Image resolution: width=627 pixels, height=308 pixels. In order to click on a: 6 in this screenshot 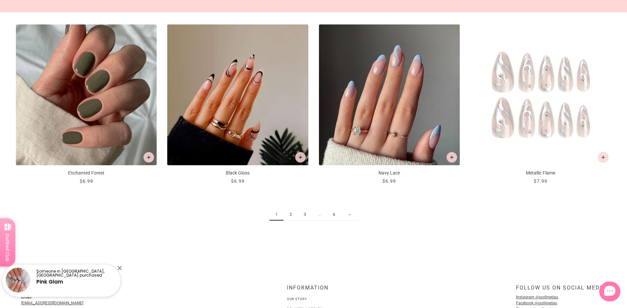, I will do `click(334, 214)`.